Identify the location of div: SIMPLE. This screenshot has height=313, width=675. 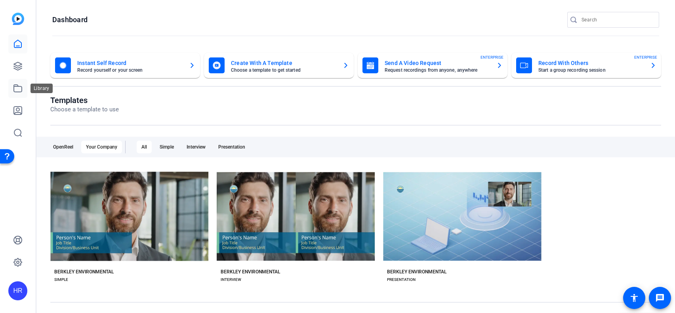
(61, 280).